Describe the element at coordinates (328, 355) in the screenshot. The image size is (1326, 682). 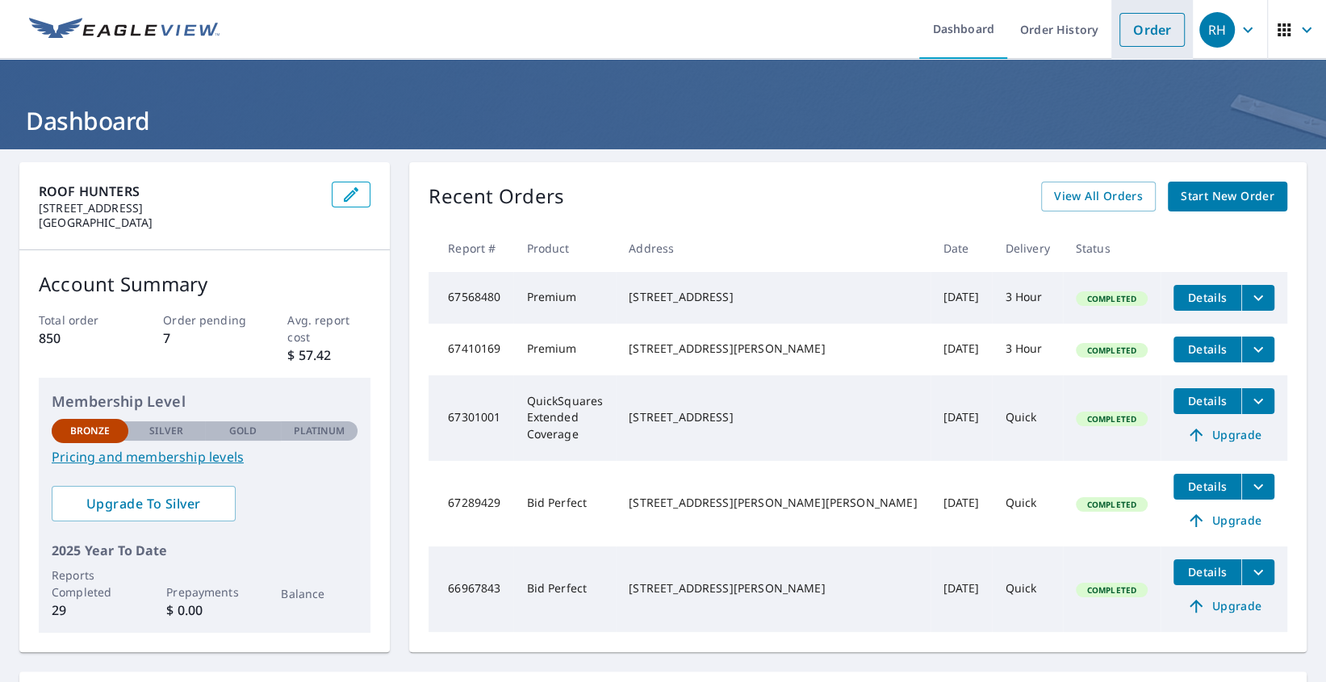
I see `p: $ 57.42` at that location.